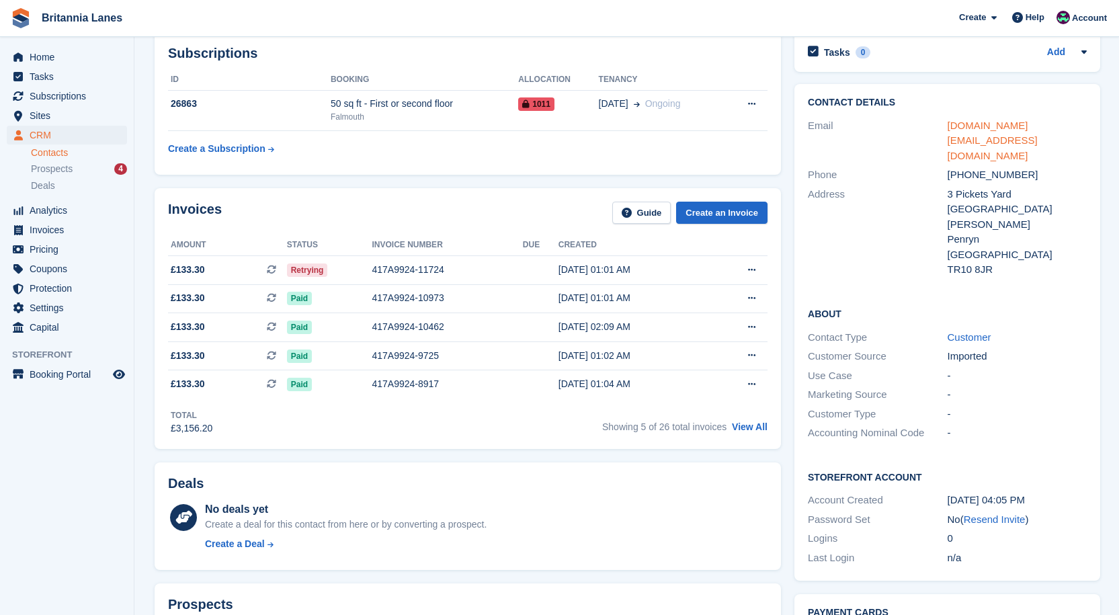  Describe the element at coordinates (877, 356) in the screenshot. I see `div: Customer Source` at that location.